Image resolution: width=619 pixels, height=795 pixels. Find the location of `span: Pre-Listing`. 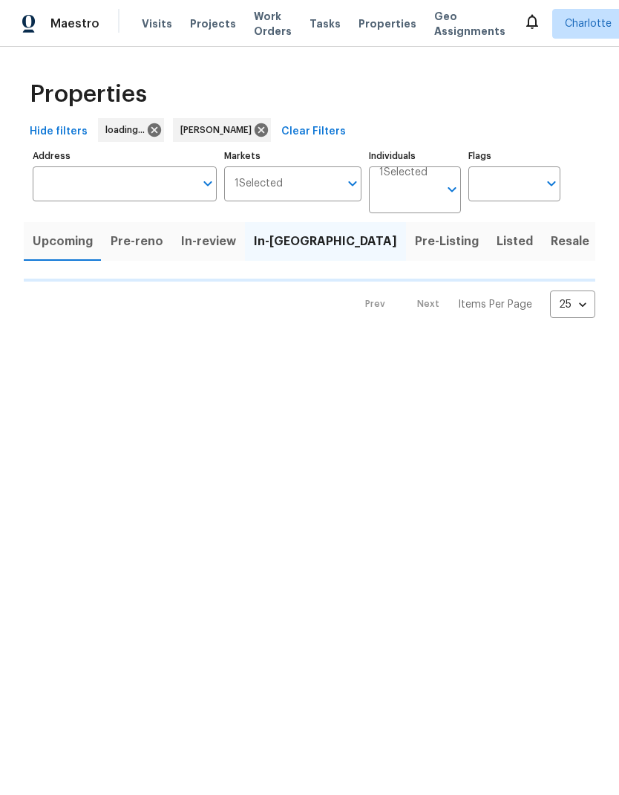

span: Pre-Listing is located at coordinates (447, 241).